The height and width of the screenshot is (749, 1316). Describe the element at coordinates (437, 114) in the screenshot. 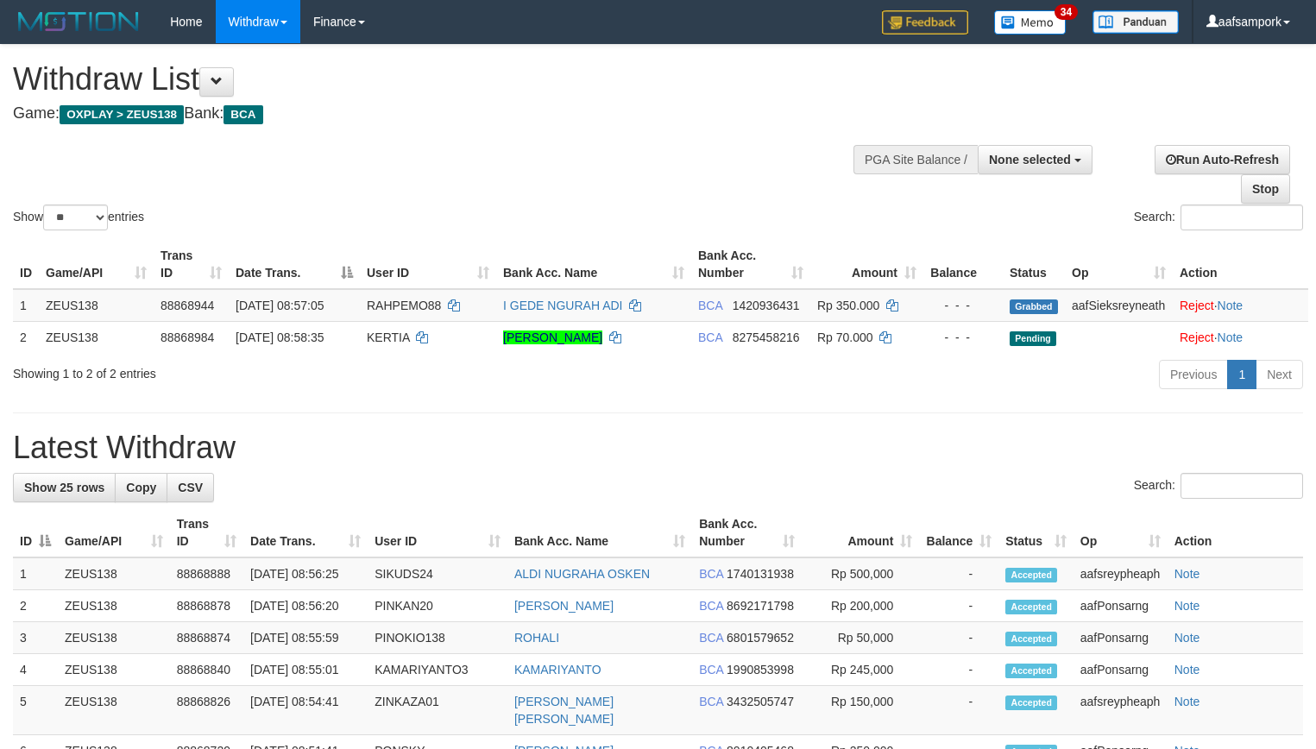

I see `h4: Game: Bank:` at that location.